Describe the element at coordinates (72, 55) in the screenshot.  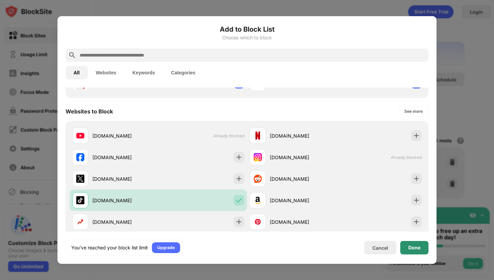
I see `img: search.svg` at that location.